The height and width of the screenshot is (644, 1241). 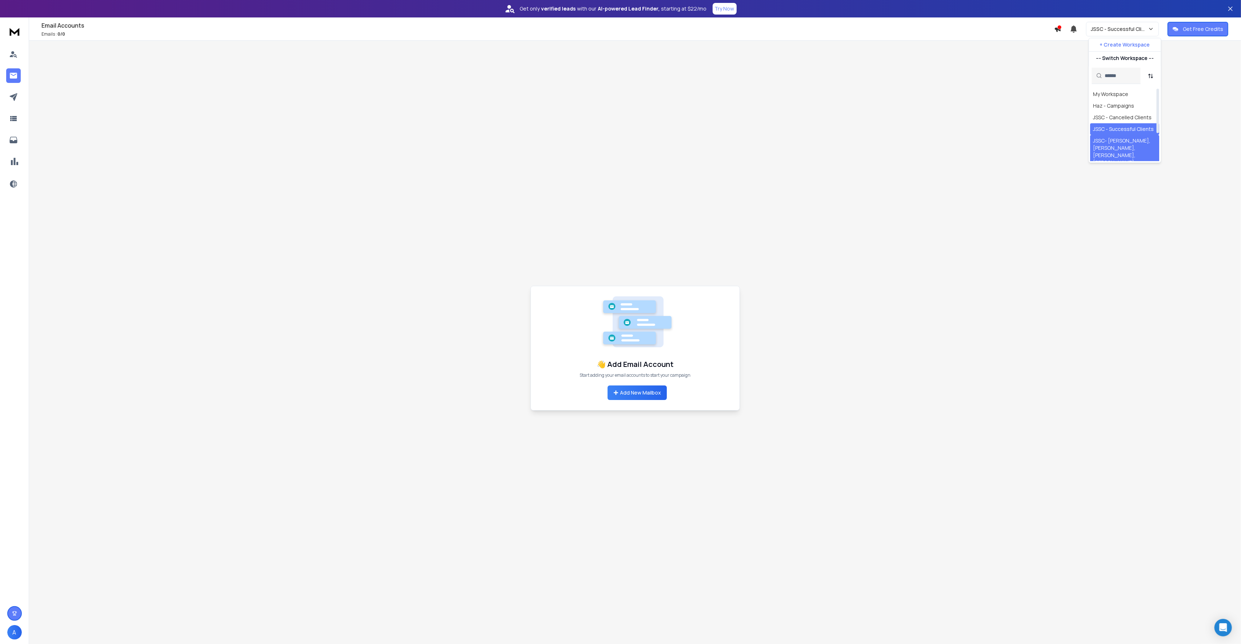 I want to click on p: --- Switch Workspace ---, so click(x=1125, y=58).